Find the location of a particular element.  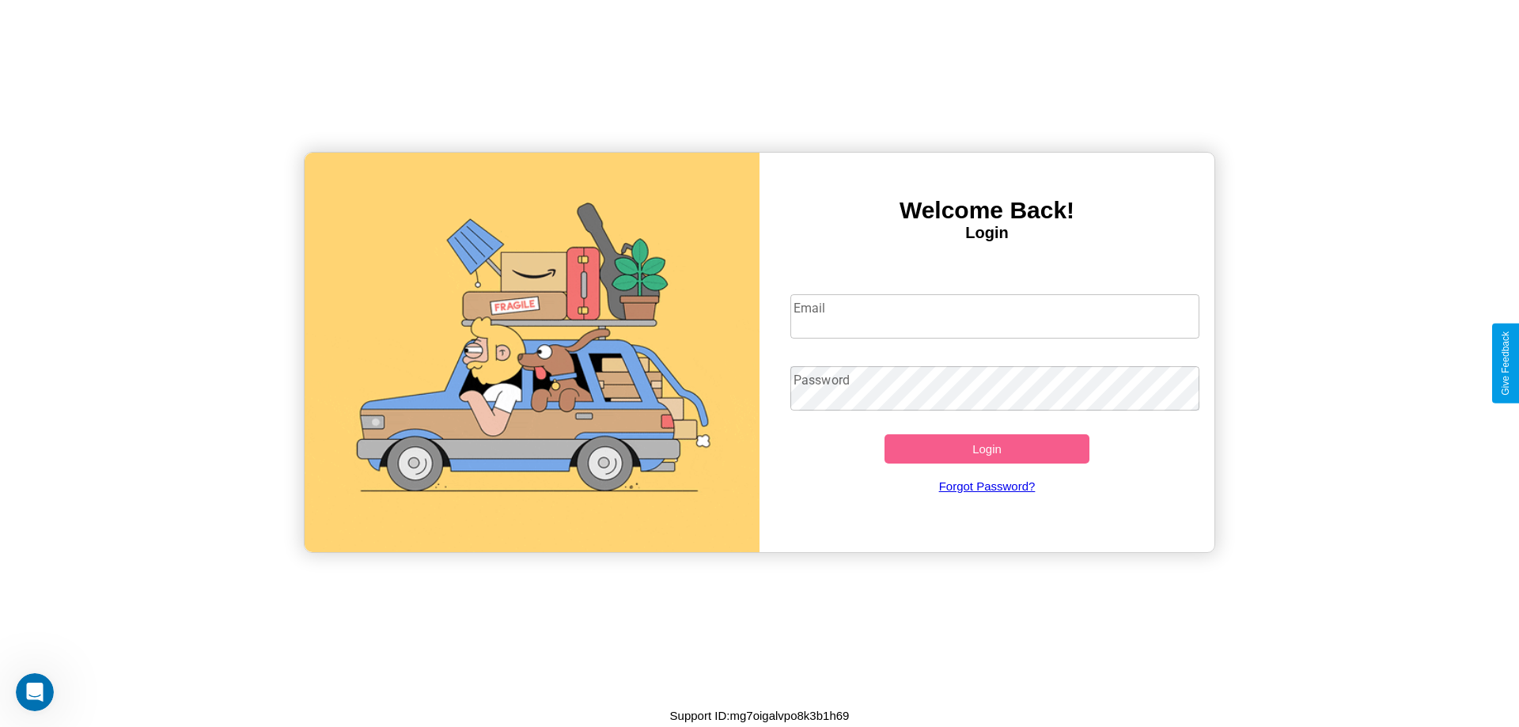

h3: Welcome Back! is located at coordinates (987, 211).